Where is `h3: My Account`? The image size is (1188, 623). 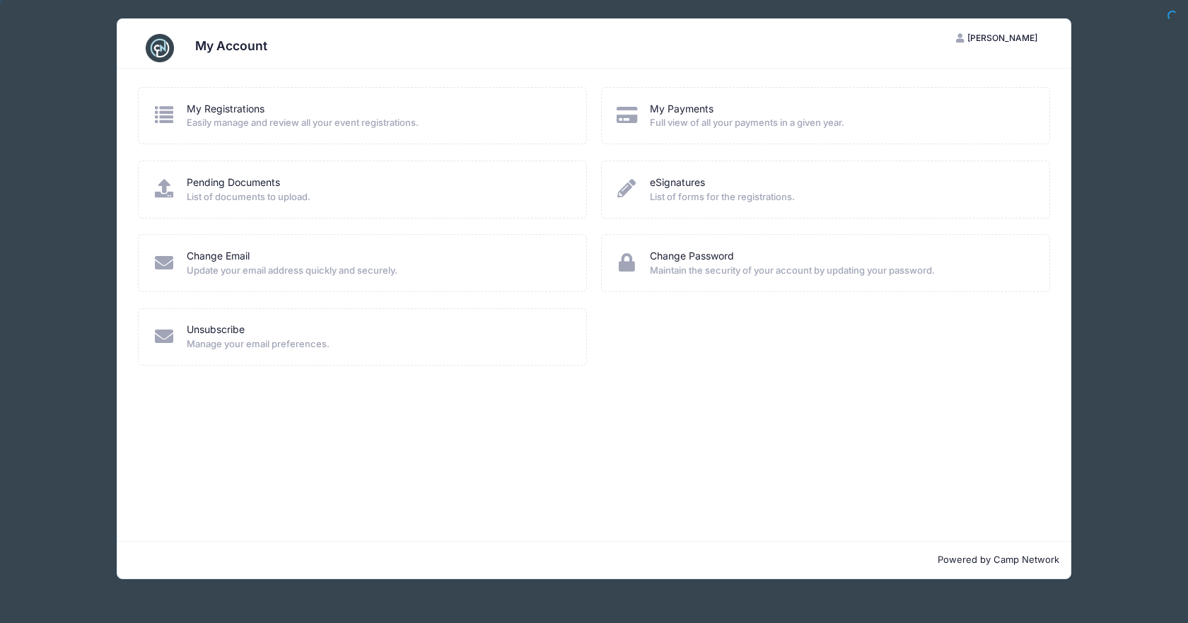 h3: My Account is located at coordinates (231, 45).